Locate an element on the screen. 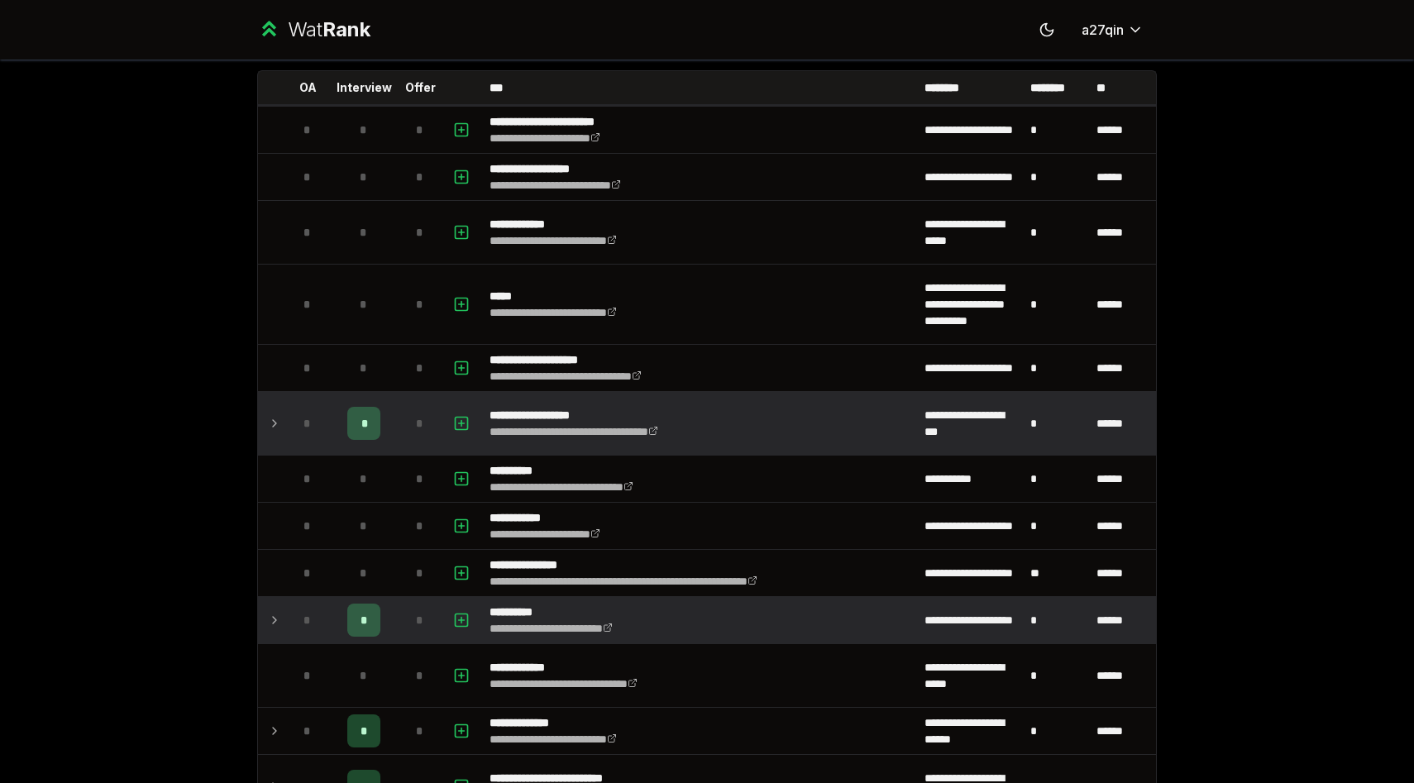 This screenshot has width=1414, height=783. span: a27qin is located at coordinates (1102, 30).